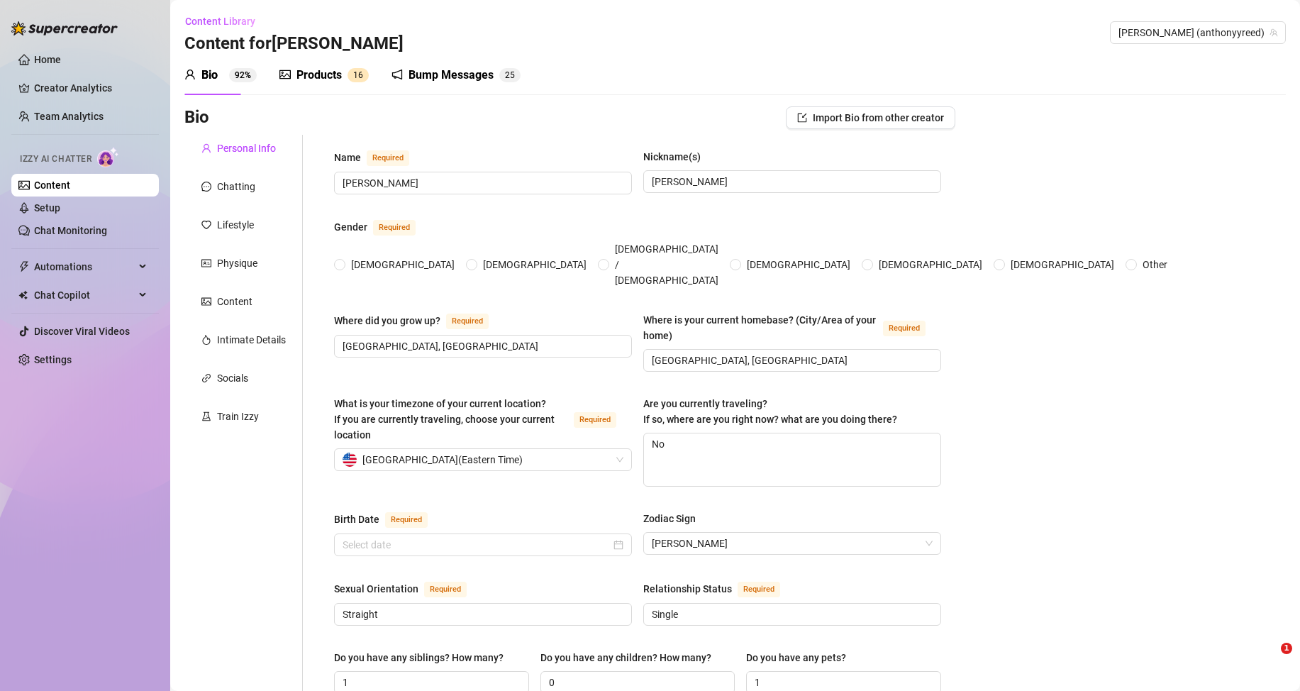  What do you see at coordinates (481, 614) in the screenshot?
I see `input: Sexual Orientation` at bounding box center [481, 614].